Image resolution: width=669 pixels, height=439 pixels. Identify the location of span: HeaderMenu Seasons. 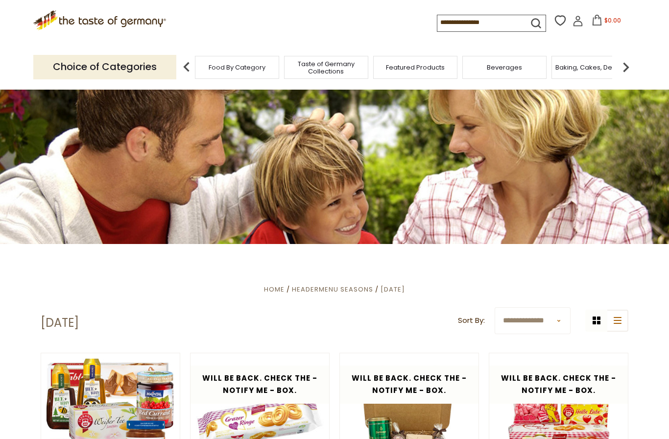
(333, 289).